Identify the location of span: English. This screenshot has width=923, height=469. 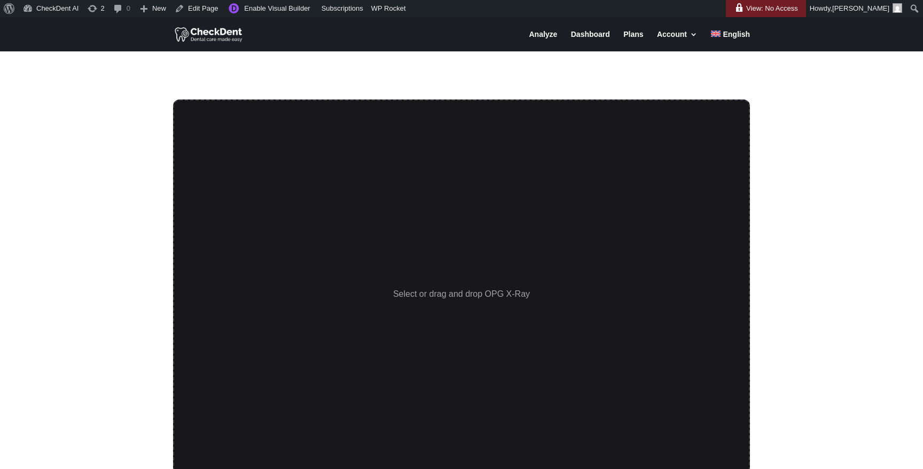
(736, 34).